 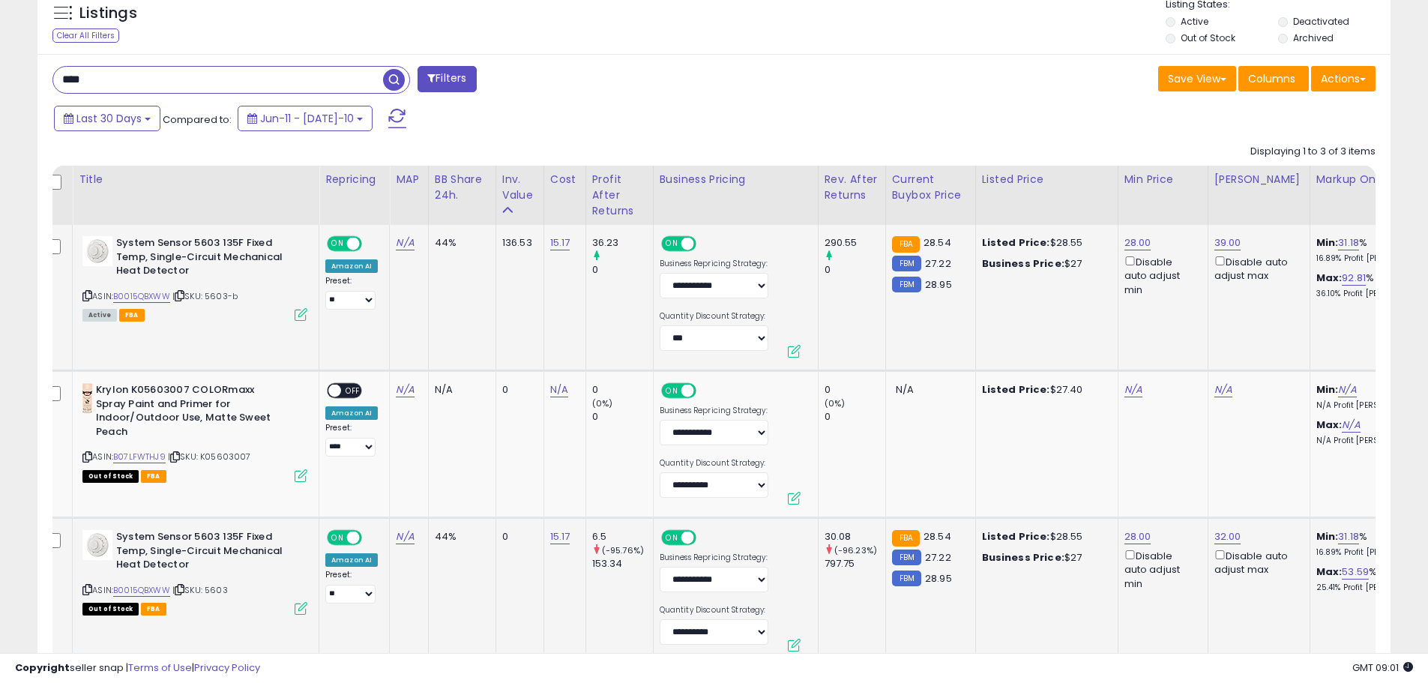 I want to click on a: B0015QBXWW, so click(x=142, y=296).